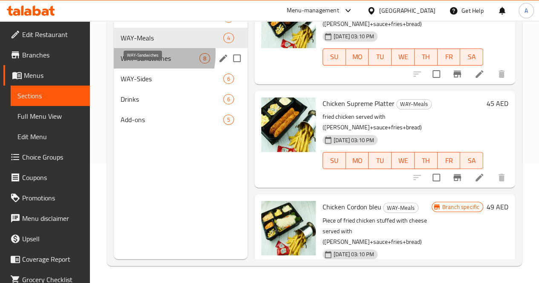 The image size is (539, 283). I want to click on img: Chicken Supreme Platter, so click(288, 125).